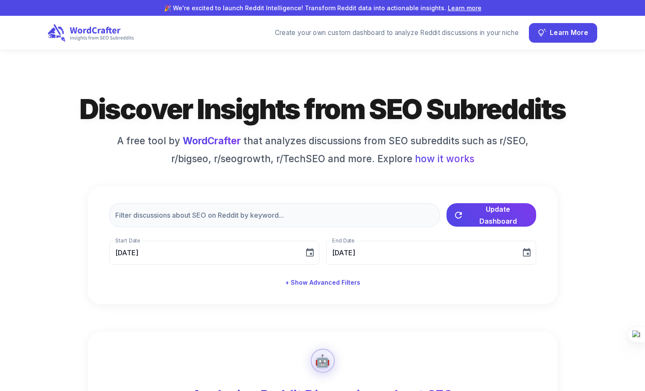 The image size is (645, 391). Describe the element at coordinates (464, 8) in the screenshot. I see `a: Learn more` at that location.